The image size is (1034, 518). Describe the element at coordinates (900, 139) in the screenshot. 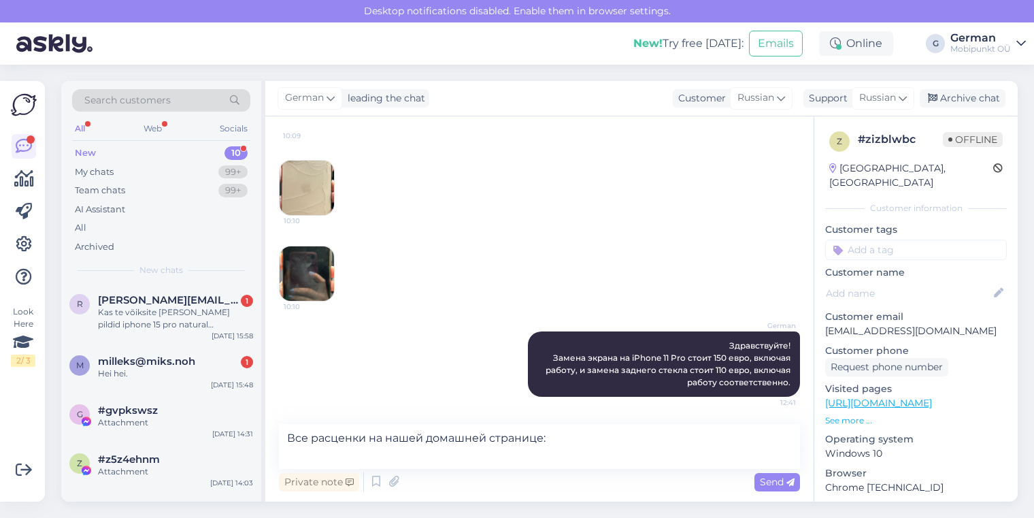

I see `div: # zizblwbc` at that location.